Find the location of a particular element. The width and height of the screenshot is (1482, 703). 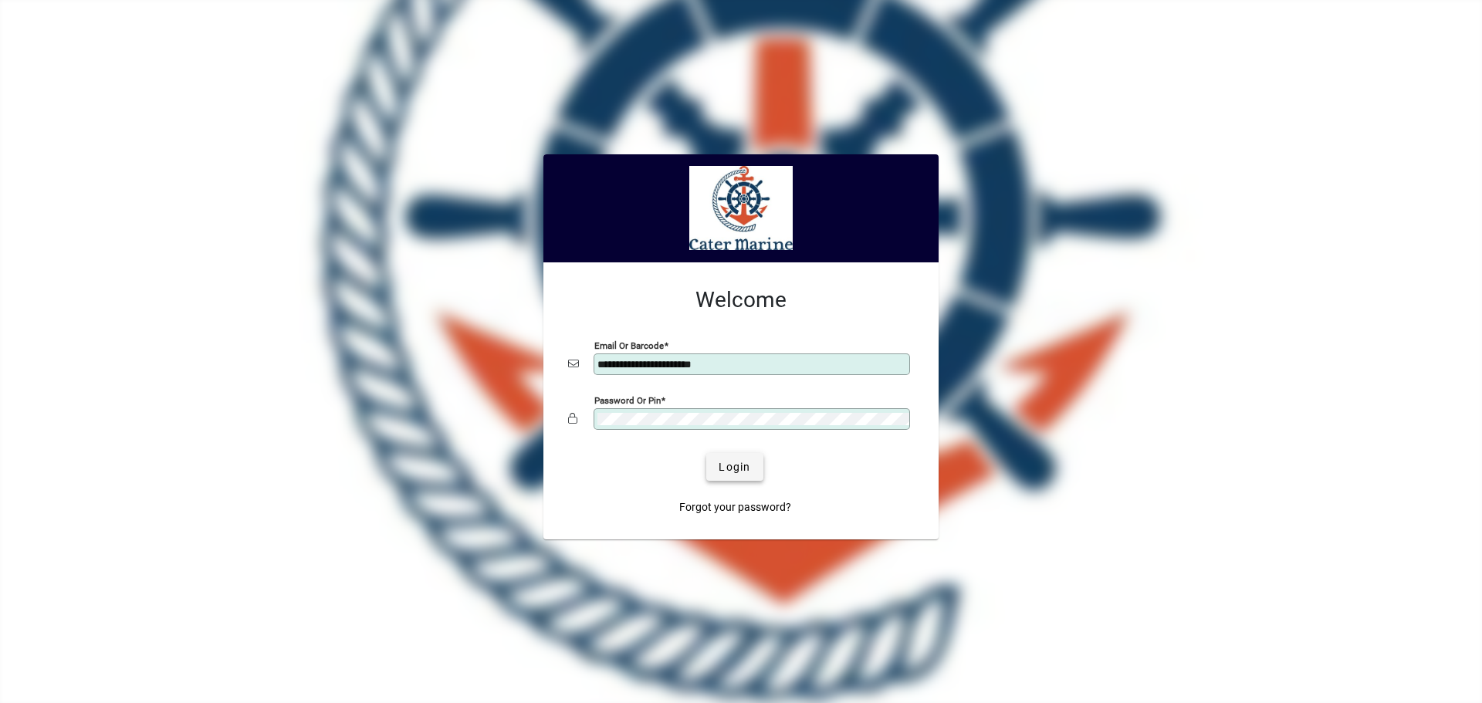

mat-label: Password or Pin is located at coordinates (627, 401).